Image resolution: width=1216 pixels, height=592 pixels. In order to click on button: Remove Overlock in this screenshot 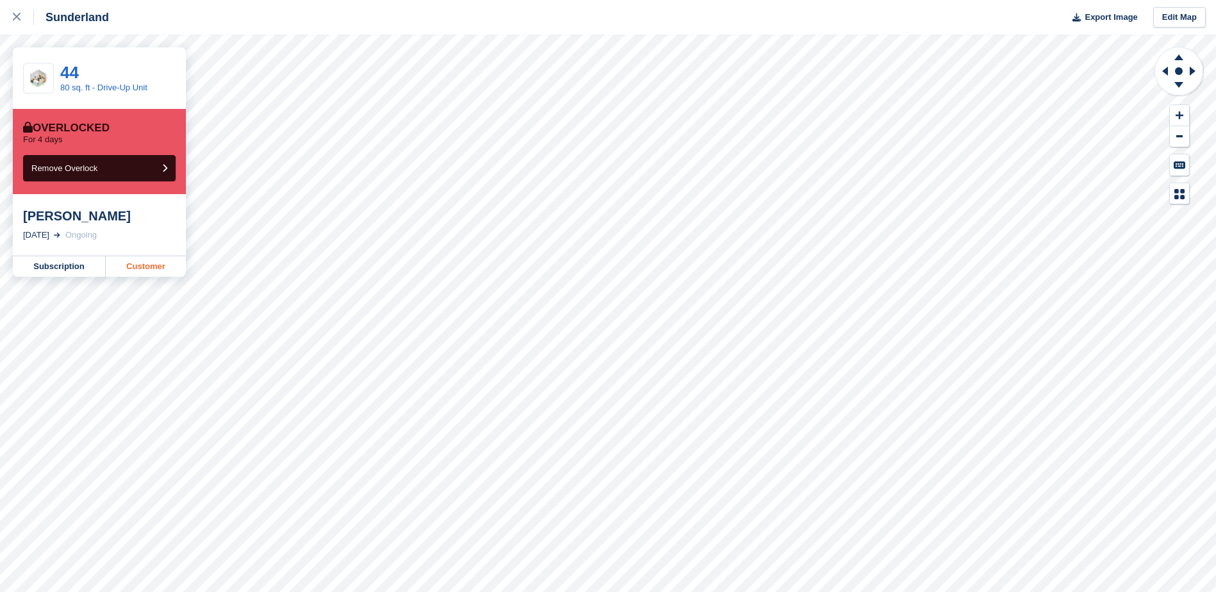, I will do `click(99, 168)`.